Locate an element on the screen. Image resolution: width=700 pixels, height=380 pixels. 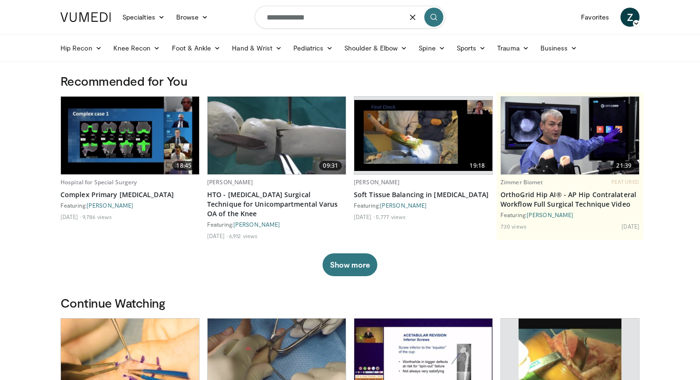
li: 730 views is located at coordinates (514, 226).